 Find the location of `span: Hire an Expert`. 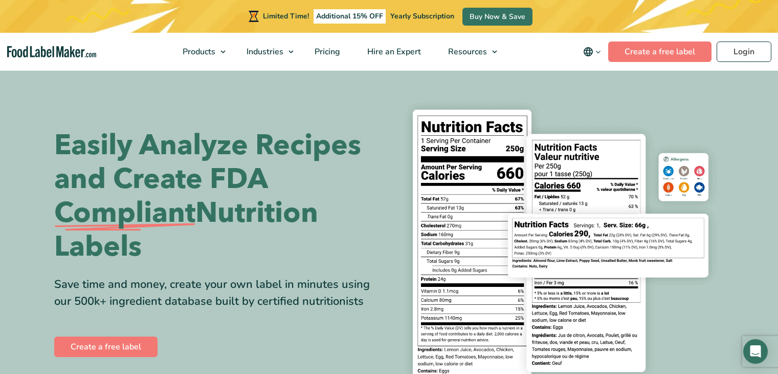

span: Hire an Expert is located at coordinates (393, 52).